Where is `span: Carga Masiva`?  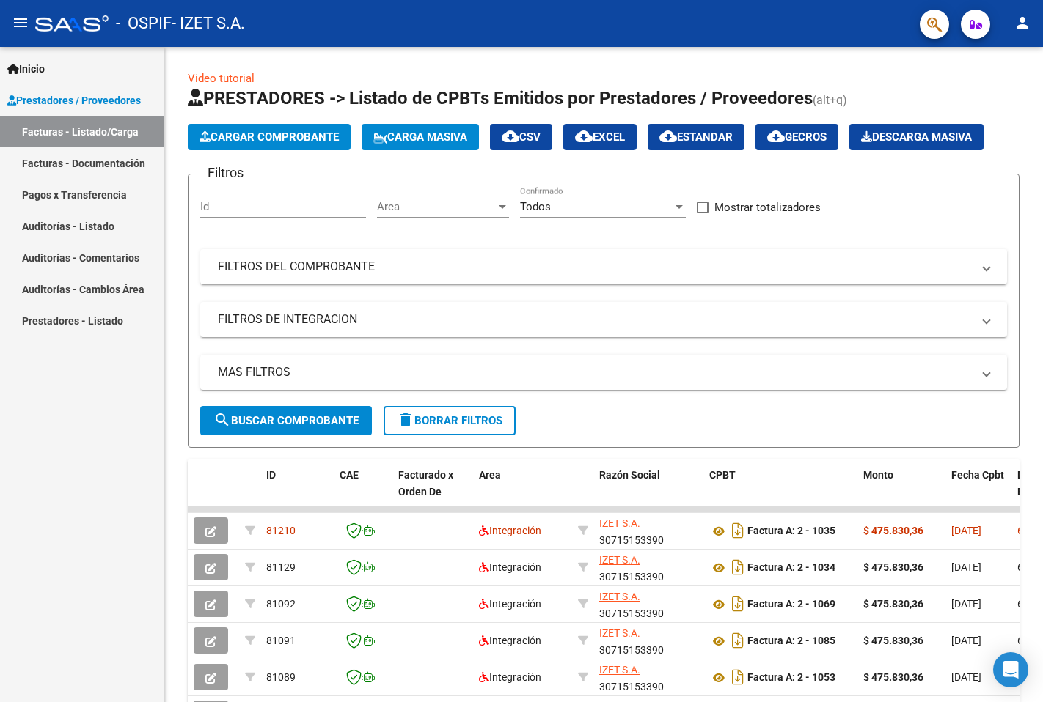
span: Carga Masiva is located at coordinates (420, 137).